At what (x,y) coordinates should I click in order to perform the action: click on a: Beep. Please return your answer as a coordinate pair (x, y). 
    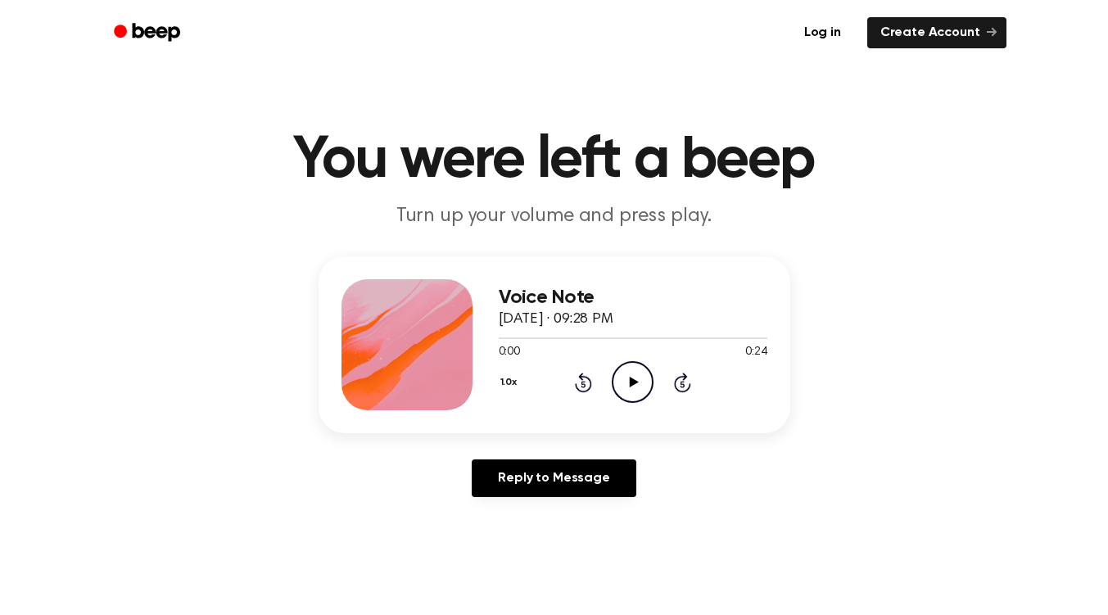
    Looking at the image, I should click on (148, 33).